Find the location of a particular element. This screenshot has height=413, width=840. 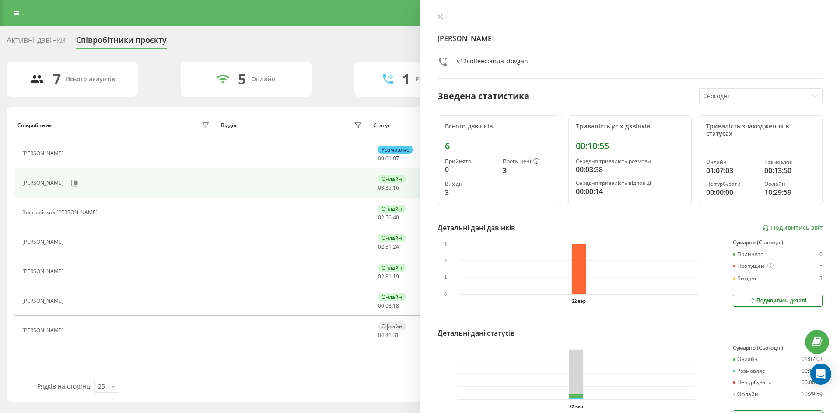

div: 25 is located at coordinates (101, 387).